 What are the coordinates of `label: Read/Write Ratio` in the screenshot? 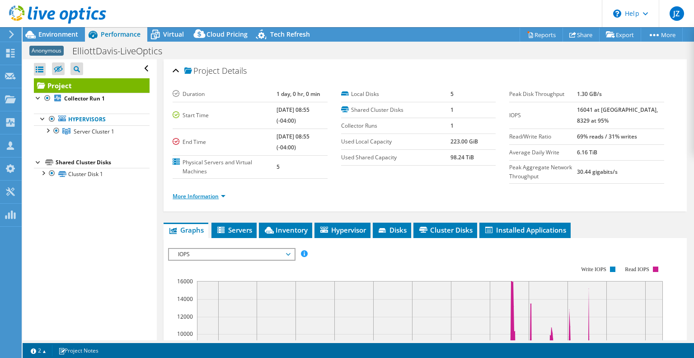 It's located at (543, 137).